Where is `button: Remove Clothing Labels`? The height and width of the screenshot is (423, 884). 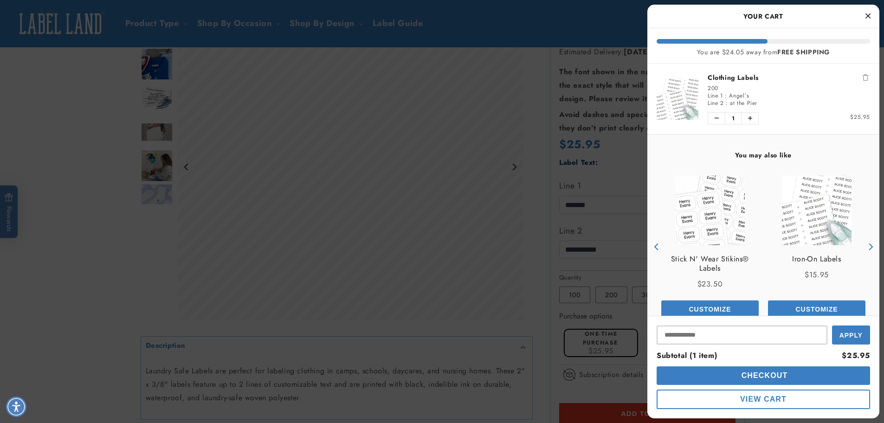
button: Remove Clothing Labels is located at coordinates (865, 77).